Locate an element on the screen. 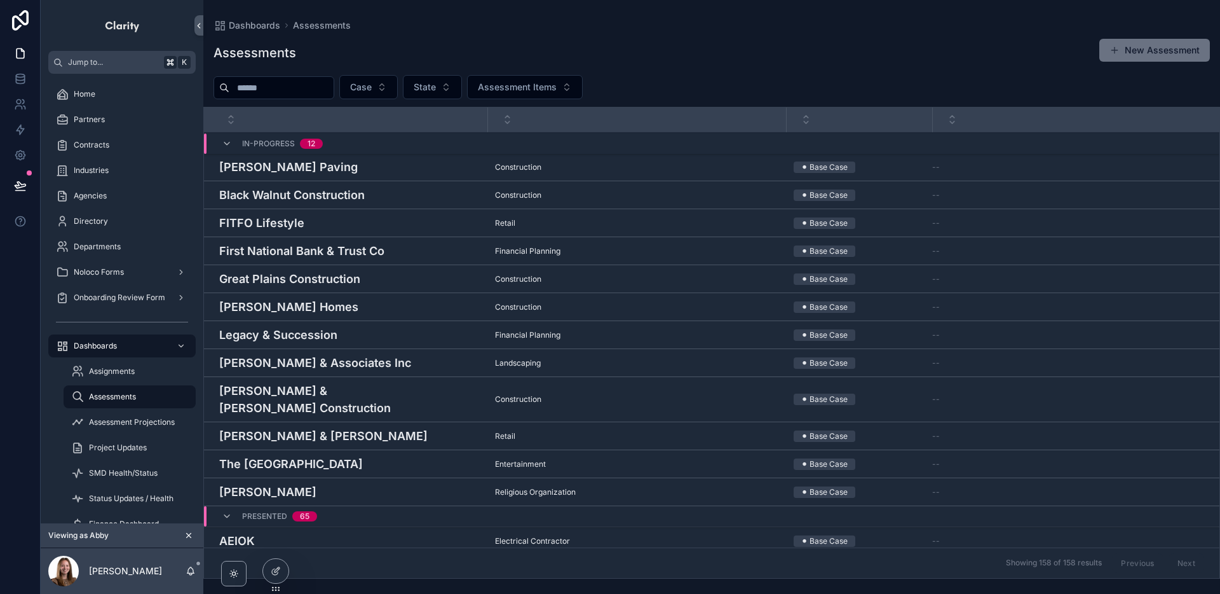 The width and height of the screenshot is (1220, 594). a: Industries is located at coordinates (122, 170).